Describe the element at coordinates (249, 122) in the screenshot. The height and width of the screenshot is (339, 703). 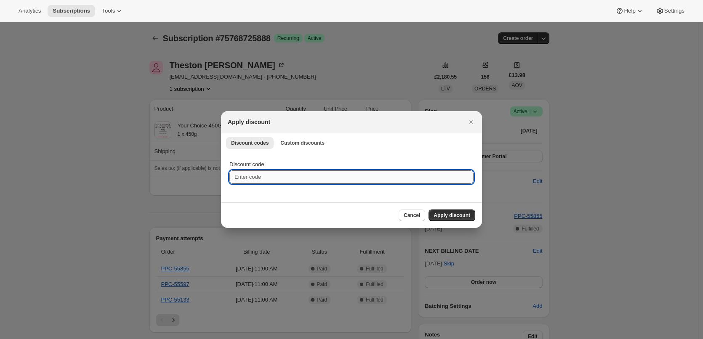
I see `h2: Apply discount` at that location.